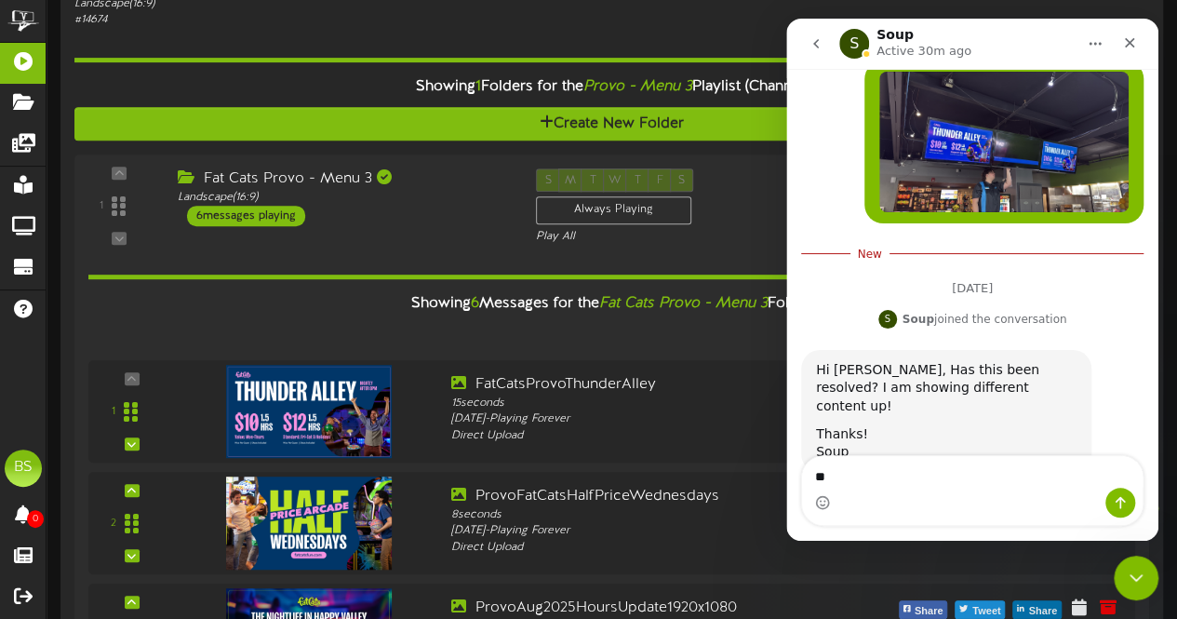 The width and height of the screenshot is (1177, 619). I want to click on p: Active 30m ago, so click(138, 33).